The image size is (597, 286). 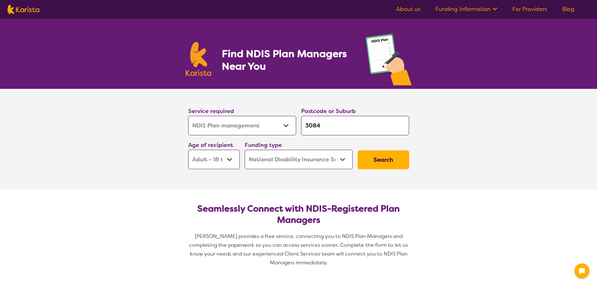 I want to click on label: Funding type, so click(x=263, y=145).